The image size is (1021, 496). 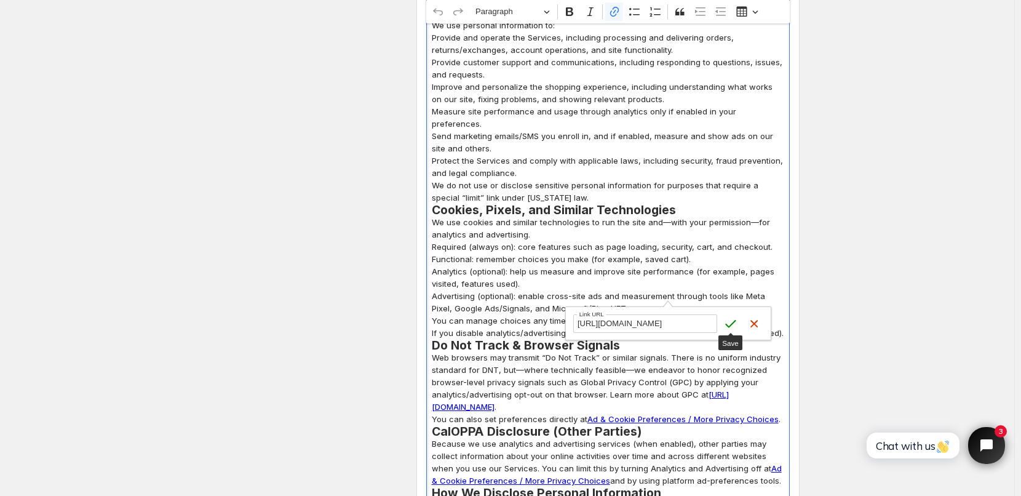 I want to click on p: Provide customer support and communications, including responding to questions, issues, and reque..., so click(x=608, y=68).